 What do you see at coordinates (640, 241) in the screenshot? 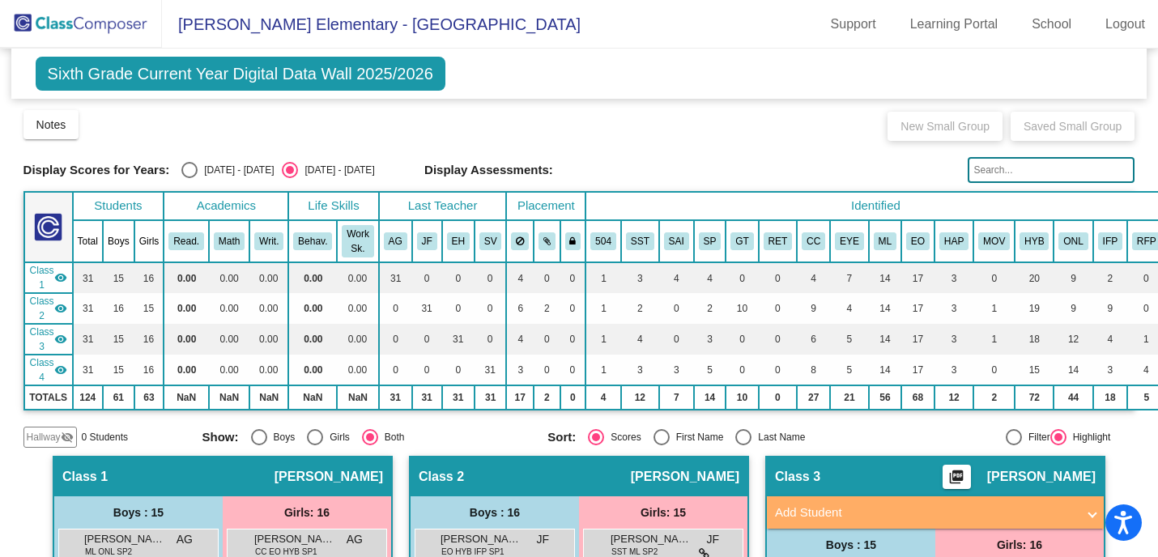
I see `button: SST` at bounding box center [640, 241].